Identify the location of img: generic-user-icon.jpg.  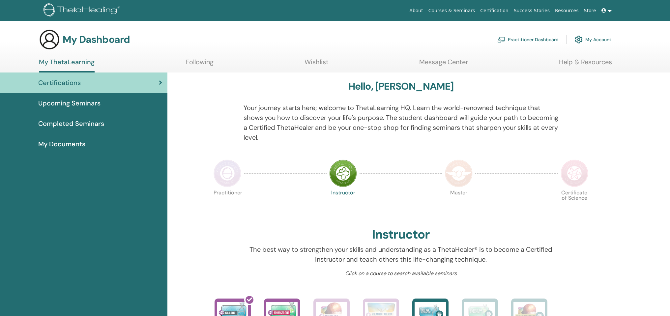
(49, 40).